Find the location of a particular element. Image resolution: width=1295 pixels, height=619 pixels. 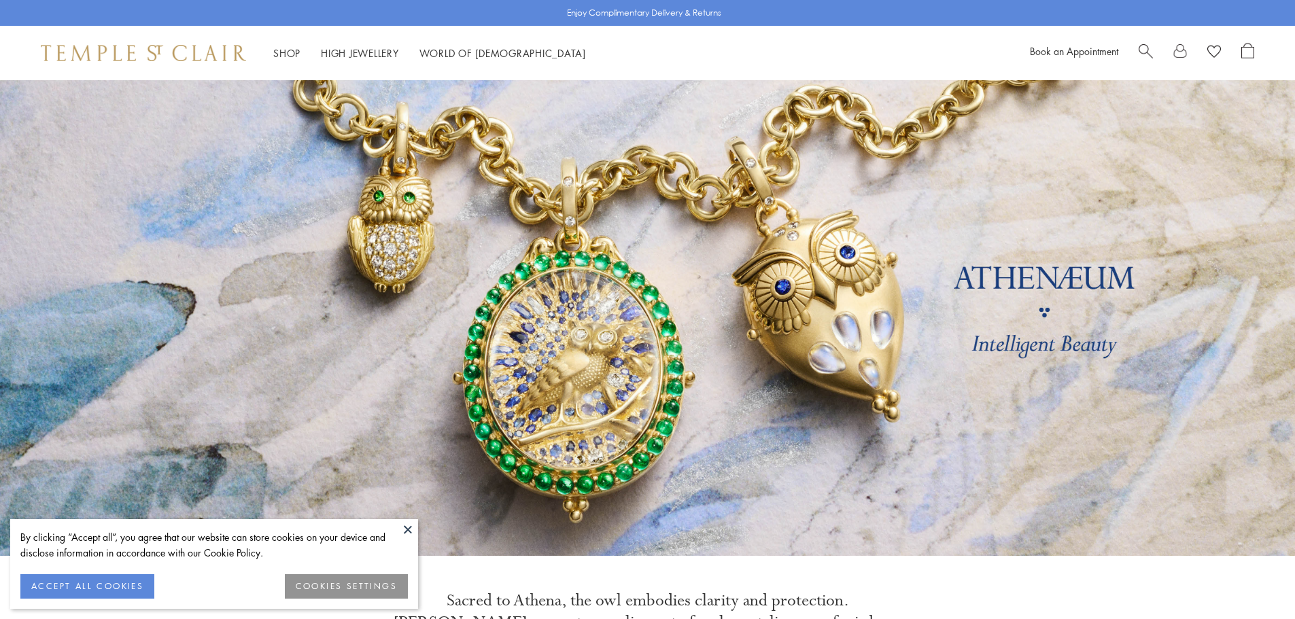

a: High JewelleryHigh Jewellery is located at coordinates (360, 53).